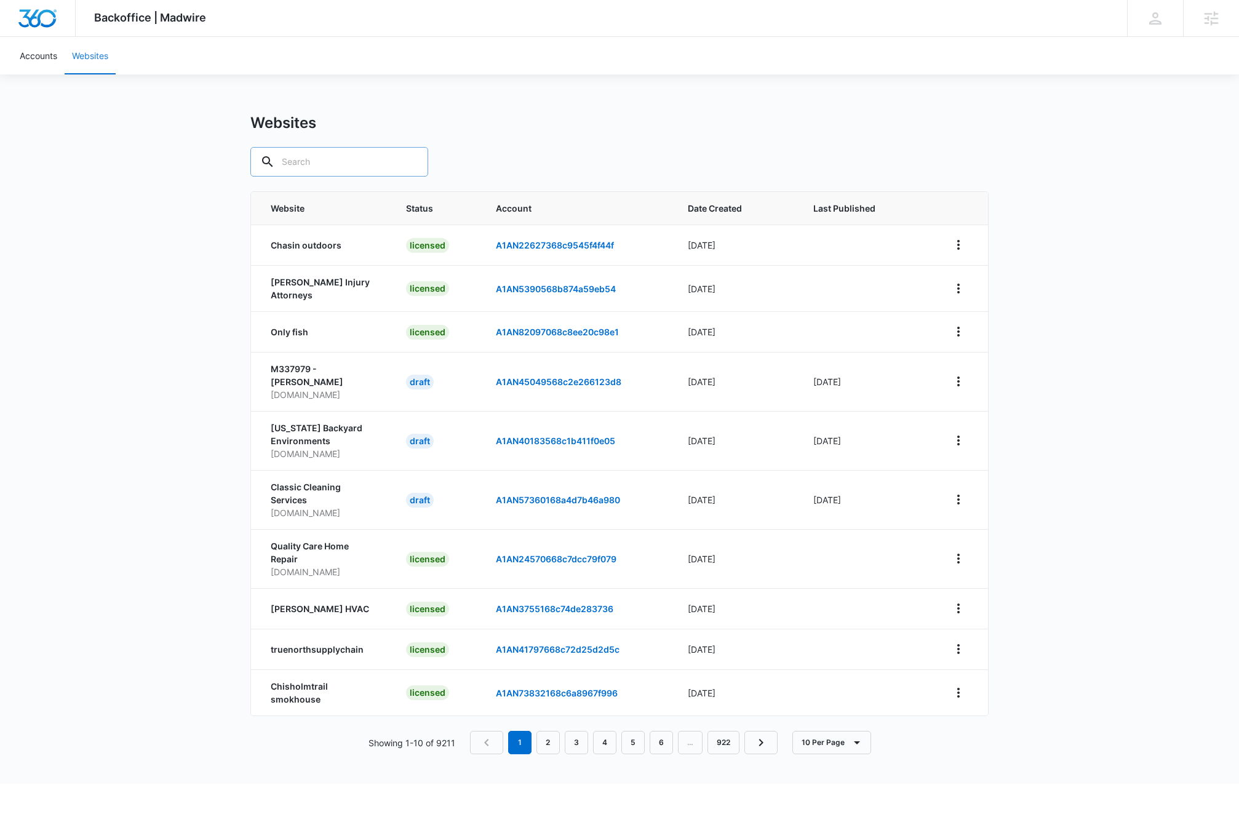 This screenshot has height=817, width=1239. Describe the element at coordinates (727, 208) in the screenshot. I see `span: Date Created` at that location.